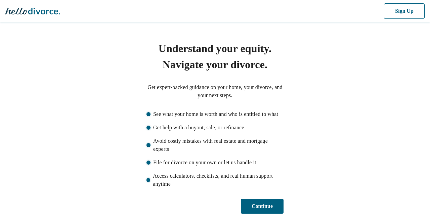 The width and height of the screenshot is (430, 217). Describe the element at coordinates (215, 171) in the screenshot. I see `li: File for divorce on your own or let us handle it` at that location.